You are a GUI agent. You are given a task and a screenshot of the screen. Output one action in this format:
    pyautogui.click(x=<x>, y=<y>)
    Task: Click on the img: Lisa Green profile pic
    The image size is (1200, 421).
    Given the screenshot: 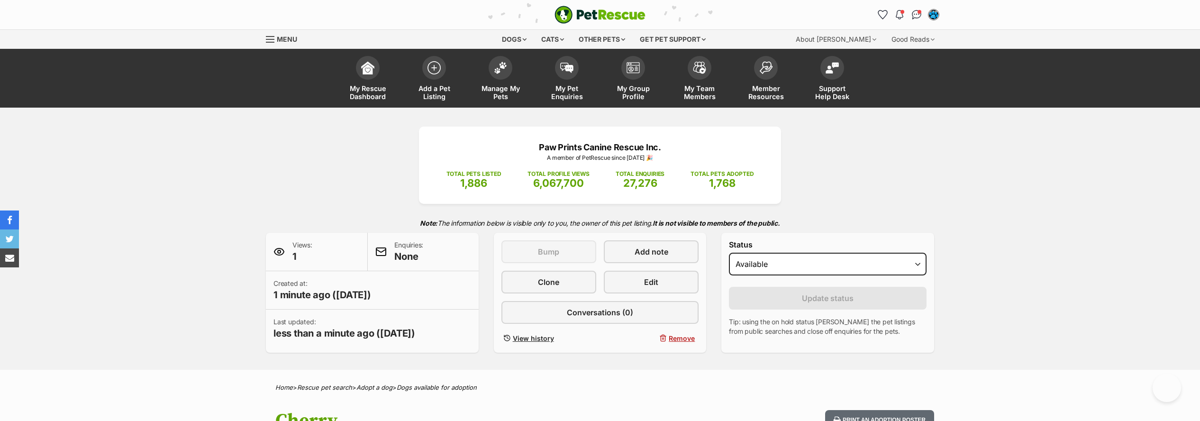 What is the action you would take?
    pyautogui.click(x=934, y=15)
    